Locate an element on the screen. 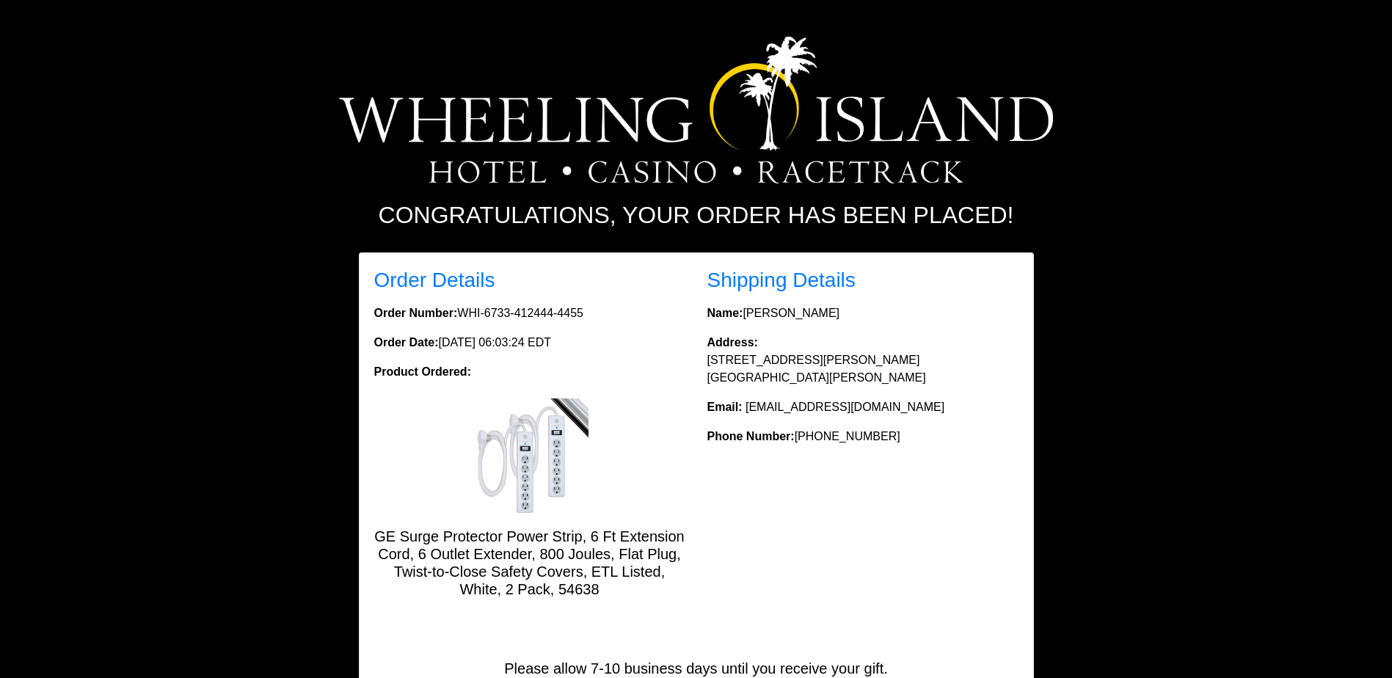 Image resolution: width=1392 pixels, height=678 pixels. img: GE Surge Protector Power Strip, 6 Ft Extension Cord, 6 Outlet Extender, 800 Joules, Flat Plug, Tw... is located at coordinates (530, 457).